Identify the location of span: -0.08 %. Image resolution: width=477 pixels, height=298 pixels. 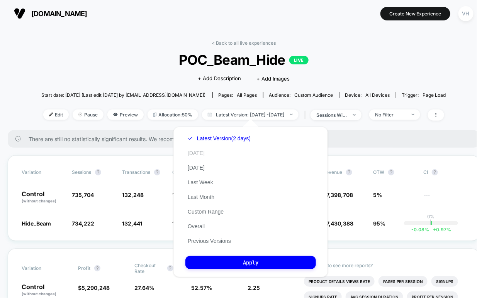
(420, 230).